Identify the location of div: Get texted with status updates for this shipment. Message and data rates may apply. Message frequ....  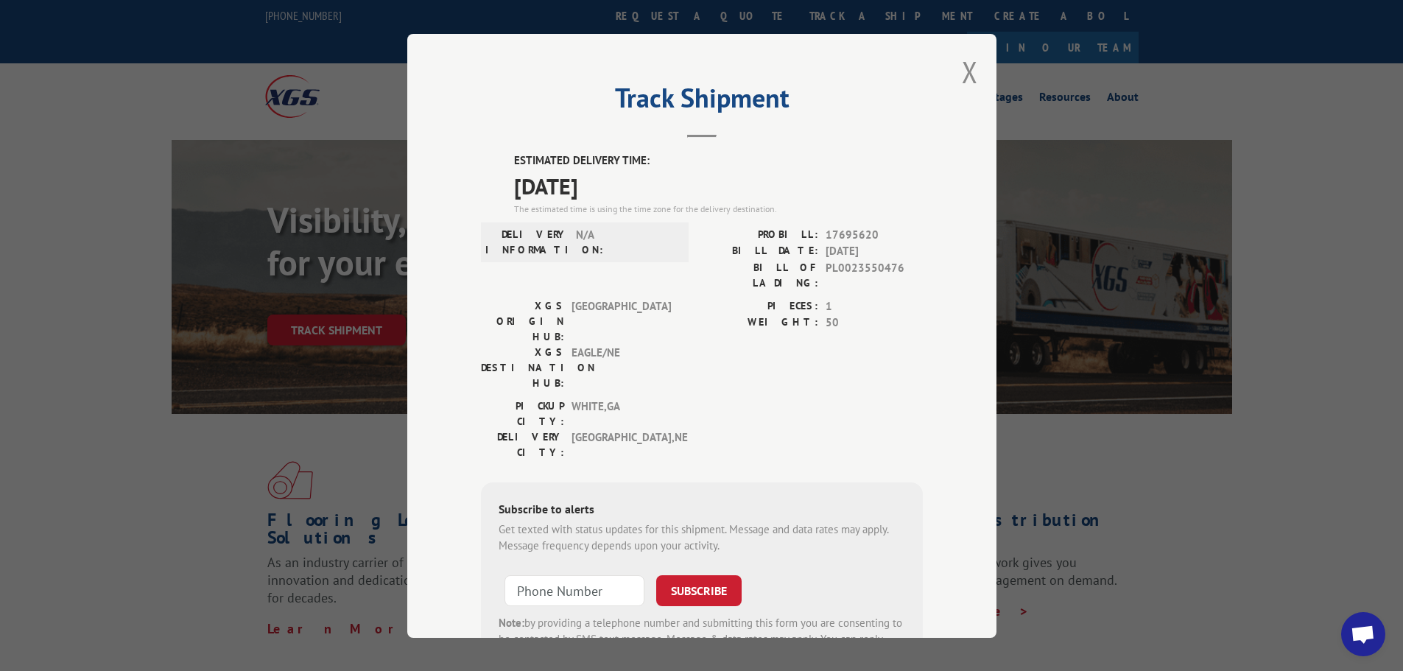
(702, 537).